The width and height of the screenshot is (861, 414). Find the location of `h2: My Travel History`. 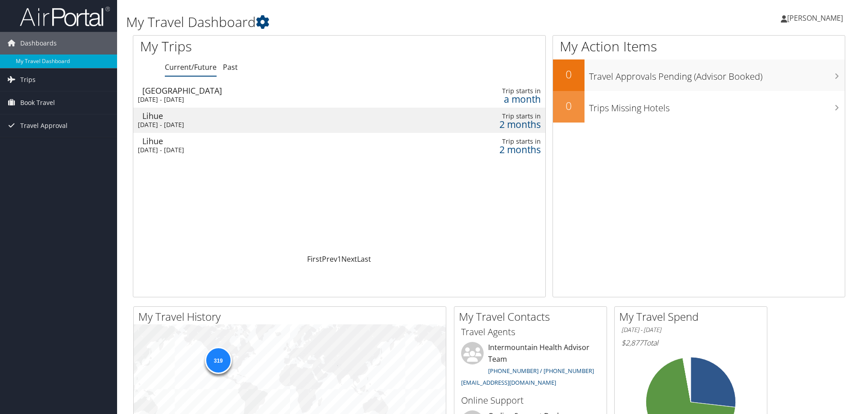

h2: My Travel History is located at coordinates (292, 317).